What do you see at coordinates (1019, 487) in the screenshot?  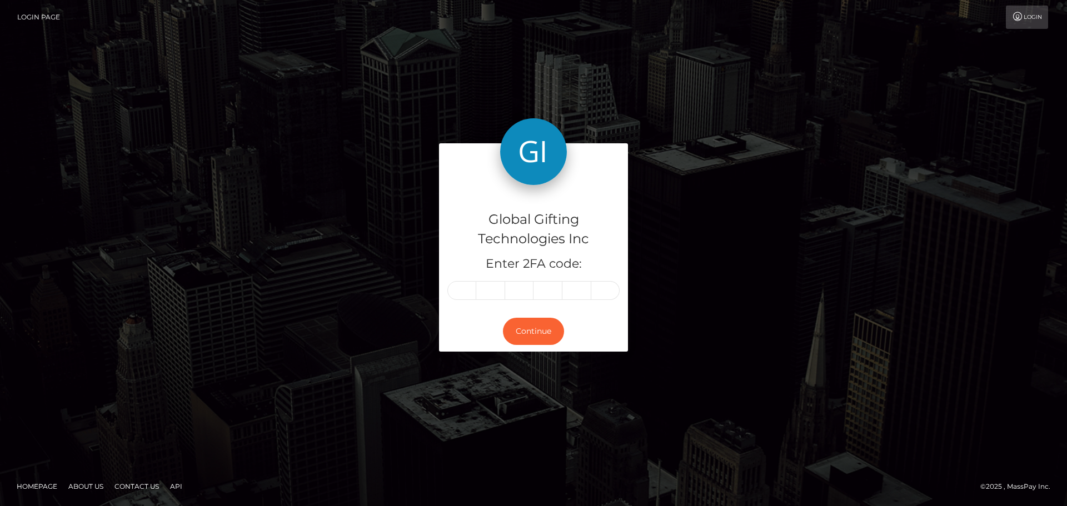 I see `div: © 2025 , MassPay Inc.` at bounding box center [1019, 487].